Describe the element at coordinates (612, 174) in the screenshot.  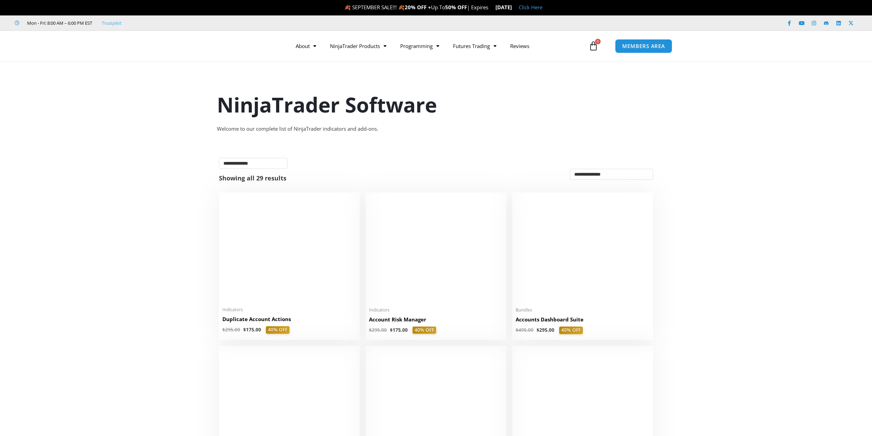
I see `select: Shop order` at that location.